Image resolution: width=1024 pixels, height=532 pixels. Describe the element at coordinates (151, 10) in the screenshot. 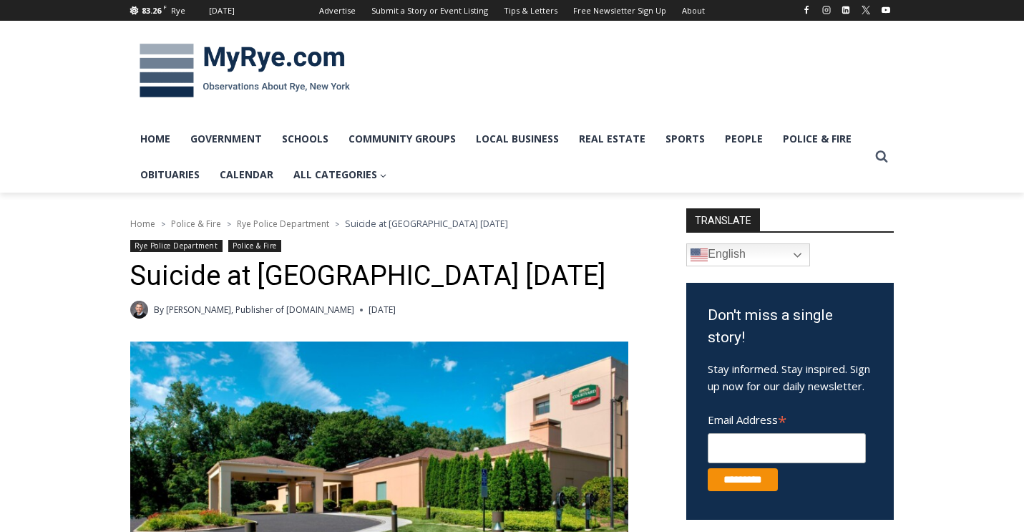

I see `span: 83.26` at that location.